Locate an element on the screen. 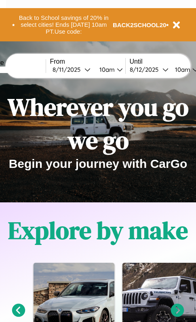 The width and height of the screenshot is (196, 322). button: 10am is located at coordinates (109, 69).